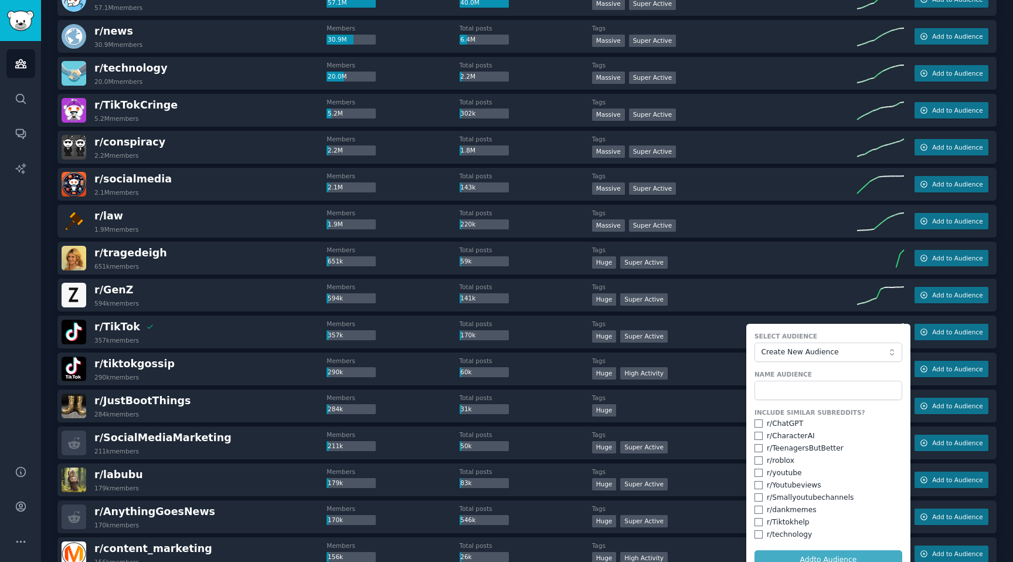 Image resolution: width=1013 pixels, height=562 pixels. Describe the element at coordinates (351, 262) in the screenshot. I see `div: 651k` at that location.